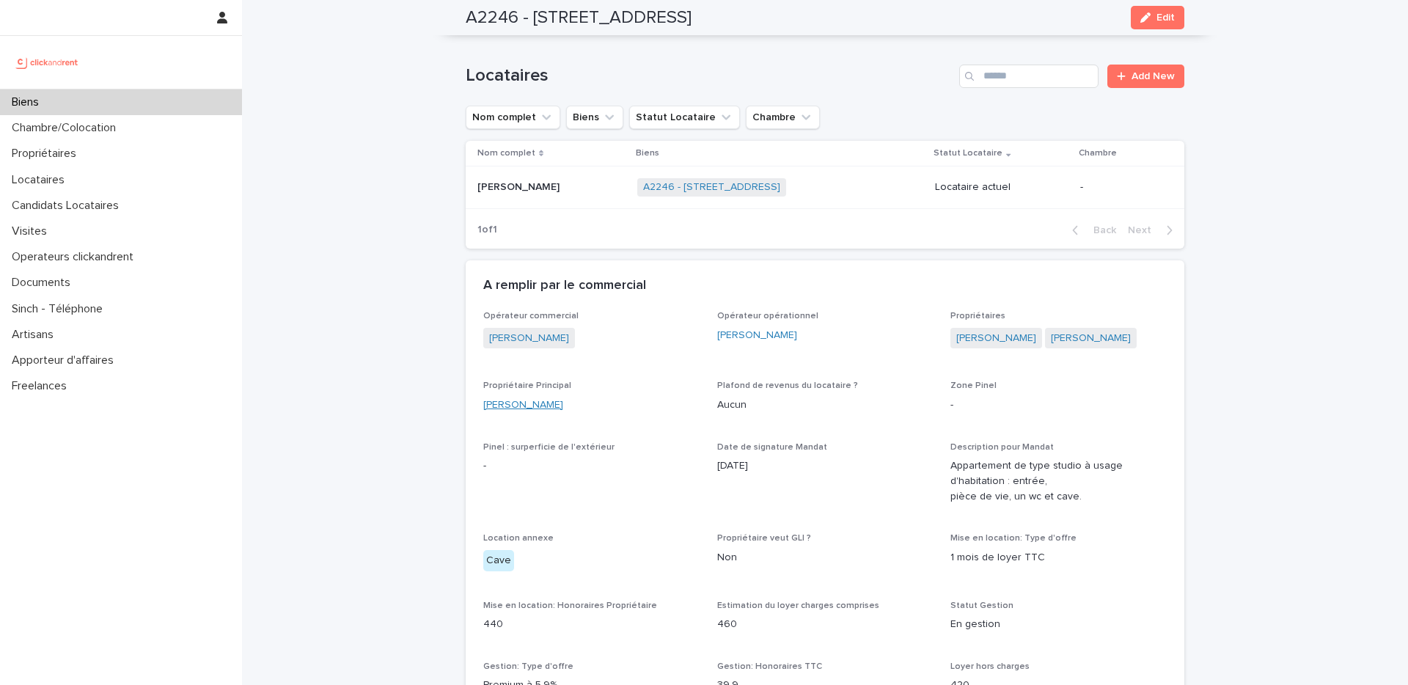 The width and height of the screenshot is (1408, 685). What do you see at coordinates (1144, 230) in the screenshot?
I see `span: Next` at bounding box center [1144, 230].